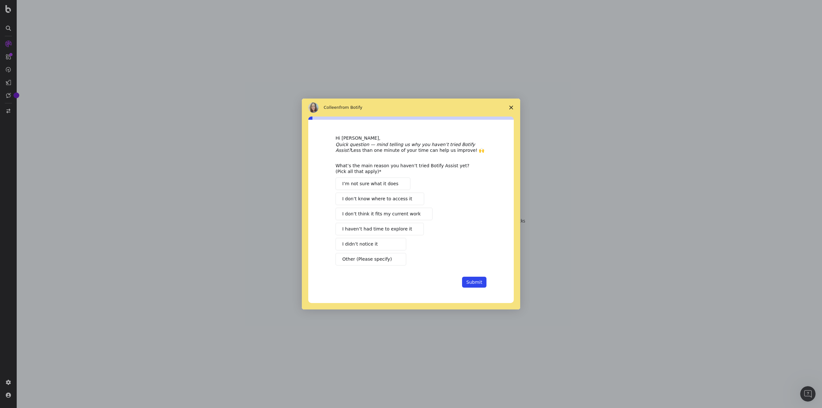 This screenshot has height=408, width=822. Describe the element at coordinates (371, 244) in the screenshot. I see `button: I didn’t notice it` at that location.